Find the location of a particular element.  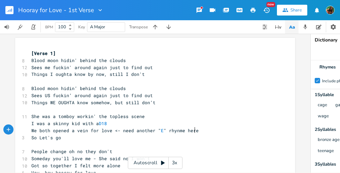

span: E is located at coordinates (162, 130).